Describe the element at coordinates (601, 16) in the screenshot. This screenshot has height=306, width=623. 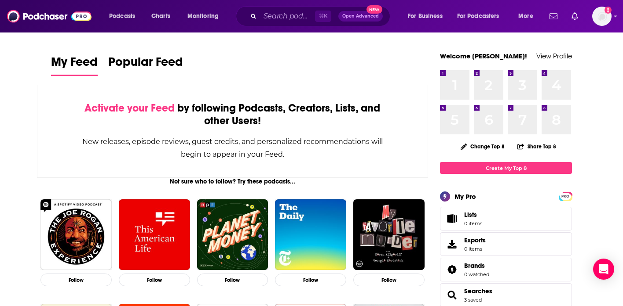
I see `img: User Profile` at that location.